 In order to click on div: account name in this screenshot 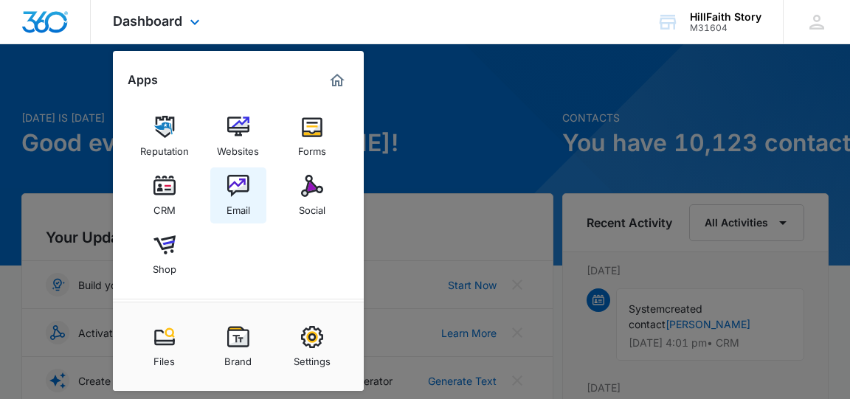, I will do `click(725, 17)`.